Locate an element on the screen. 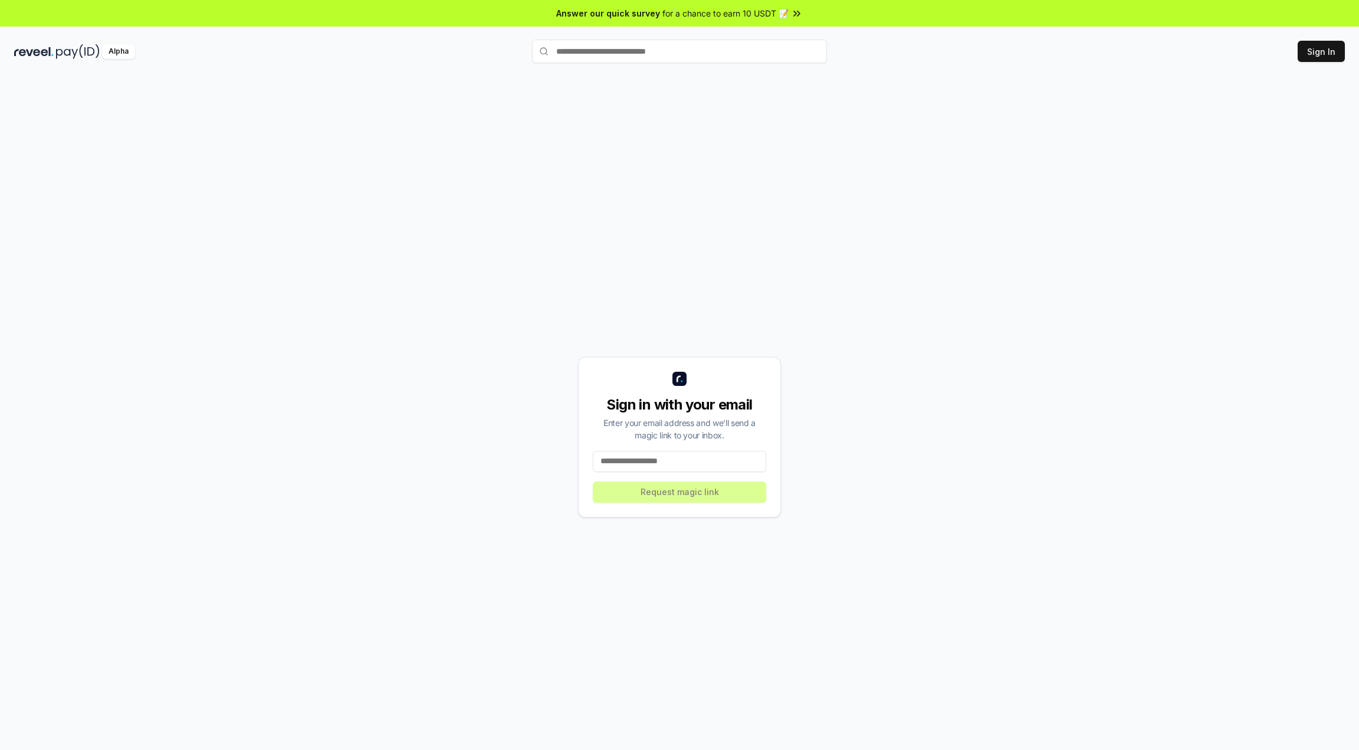 The image size is (1359, 750). div: Enter your email address and we’ll send a magic link to your inbox. is located at coordinates (680, 429).